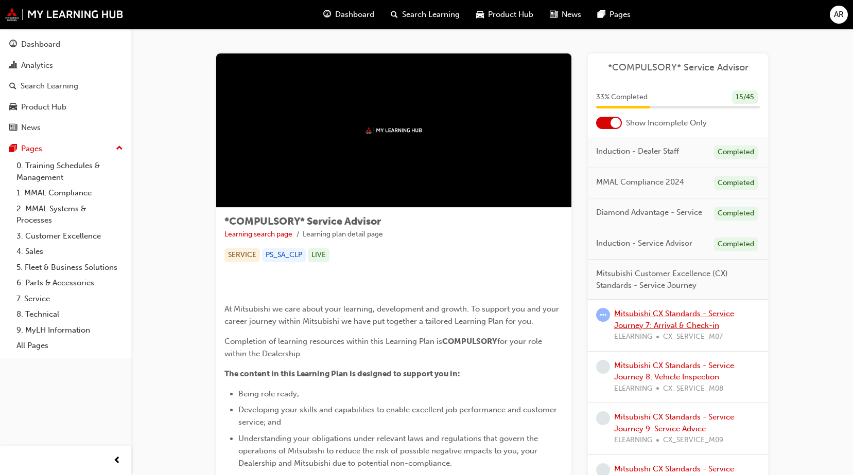 The height and width of the screenshot is (475, 853). What do you see at coordinates (49, 86) in the screenshot?
I see `div: Search Learning` at bounding box center [49, 86].